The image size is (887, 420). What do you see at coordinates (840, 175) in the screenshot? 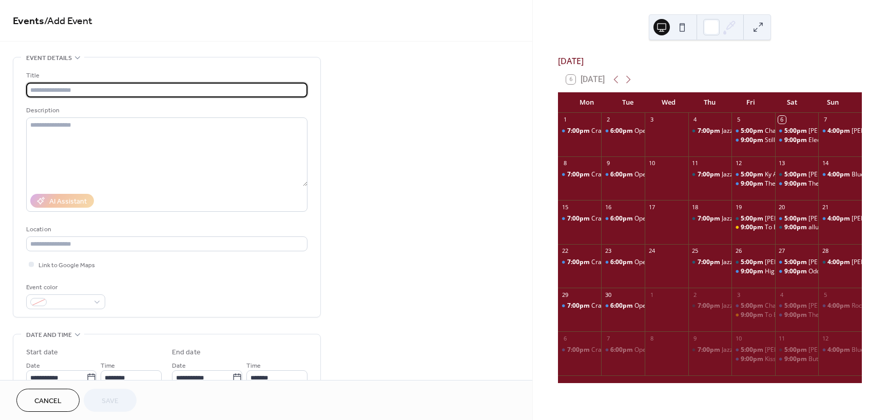
I see `div: Bluegrass Menagerie` at bounding box center [840, 175].